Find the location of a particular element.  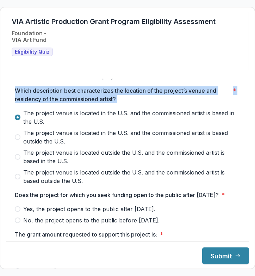

span: The project venue is located in the U.S. and the commissioned artist is based outside the U.S. is located at coordinates (132, 137).